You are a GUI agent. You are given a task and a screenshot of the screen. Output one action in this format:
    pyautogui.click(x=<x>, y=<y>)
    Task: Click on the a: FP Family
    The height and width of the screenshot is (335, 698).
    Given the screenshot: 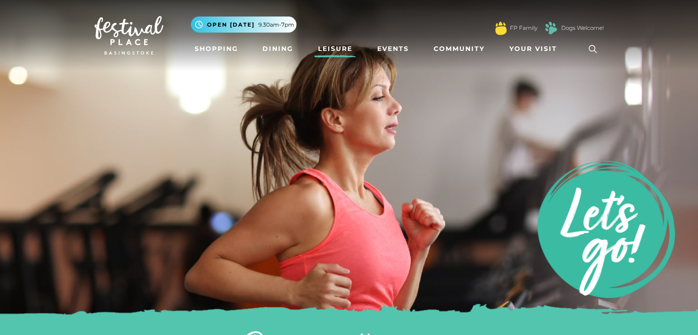 What is the action you would take?
    pyautogui.click(x=524, y=28)
    